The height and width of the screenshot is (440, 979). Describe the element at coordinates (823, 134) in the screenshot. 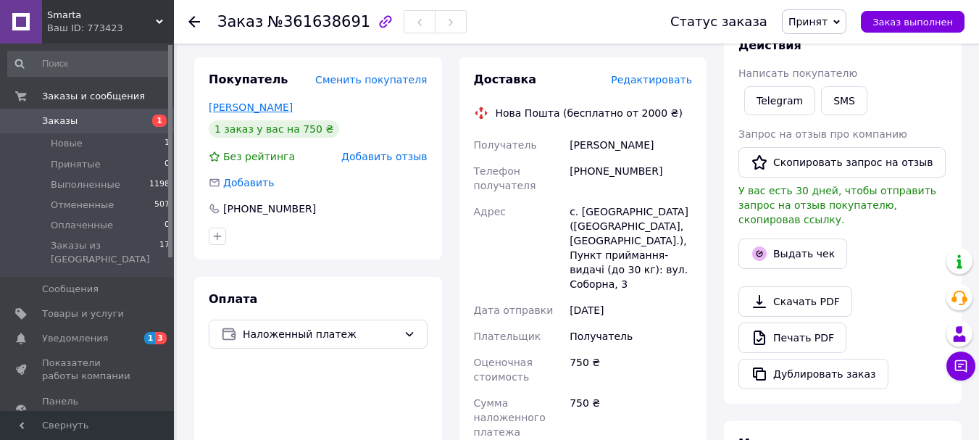

I see `span: Запрос на отзыв про компанию` at that location.